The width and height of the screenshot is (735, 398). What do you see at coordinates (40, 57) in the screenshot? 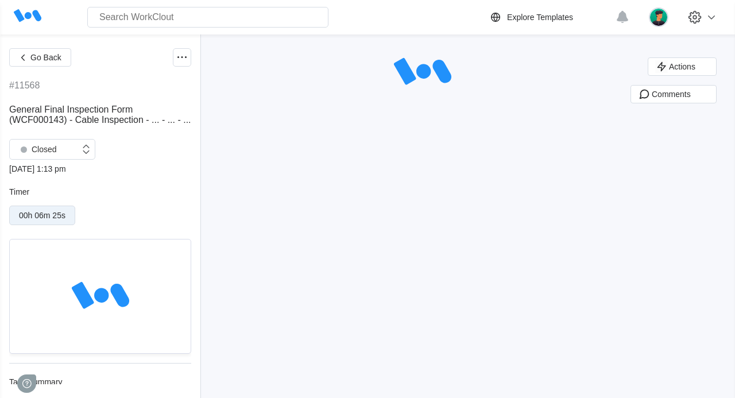
I see `button: Go Back` at bounding box center [40, 57].